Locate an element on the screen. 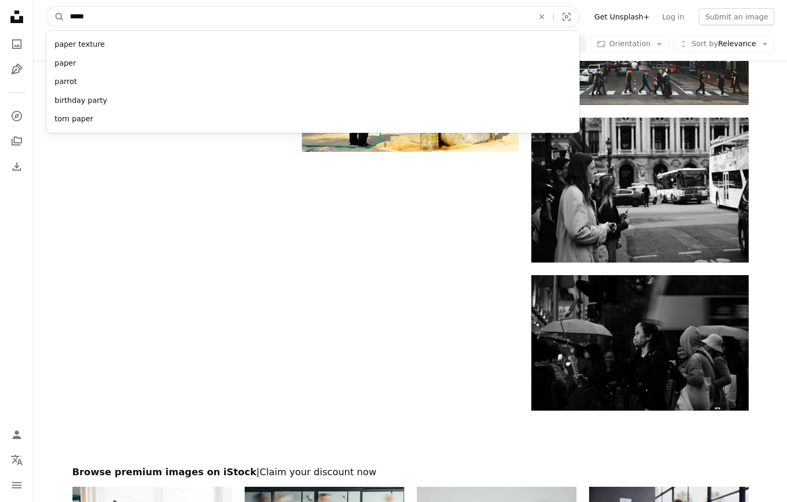 The image size is (787, 502). h2: Browse premium images on iStock is located at coordinates (411, 472).